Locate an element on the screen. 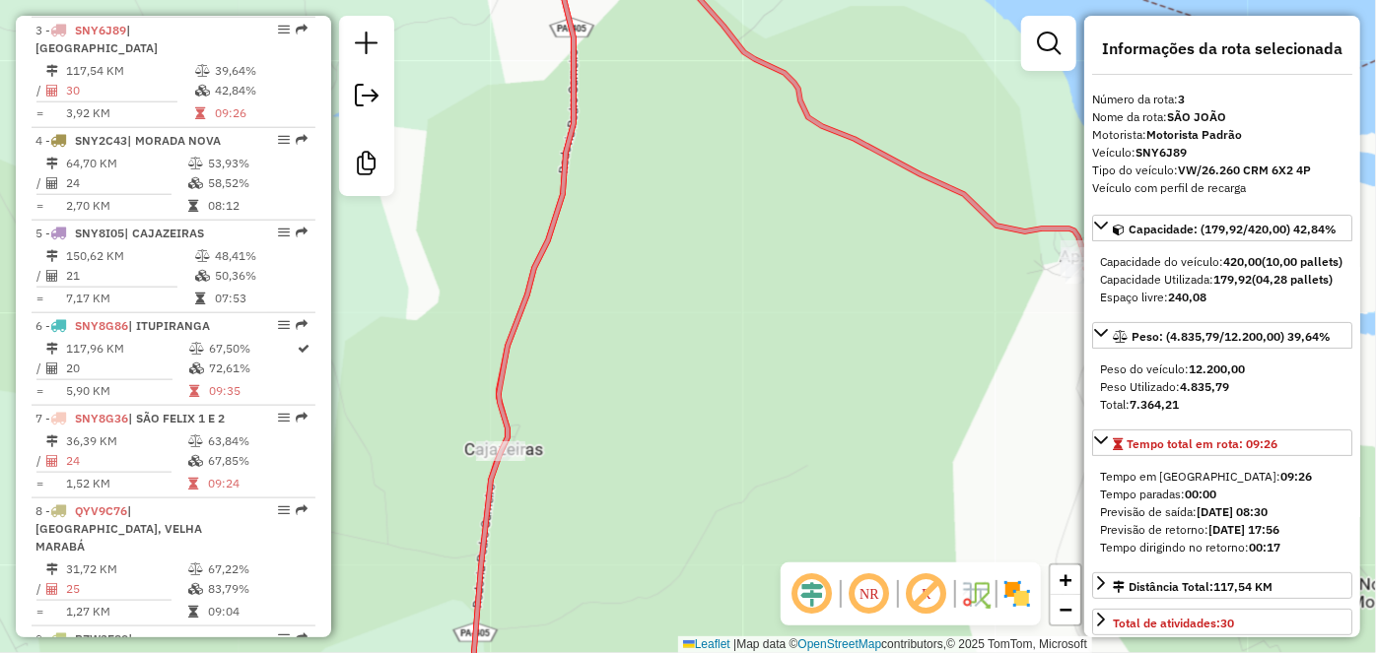  a: Zoom in is located at coordinates (1065, 580).